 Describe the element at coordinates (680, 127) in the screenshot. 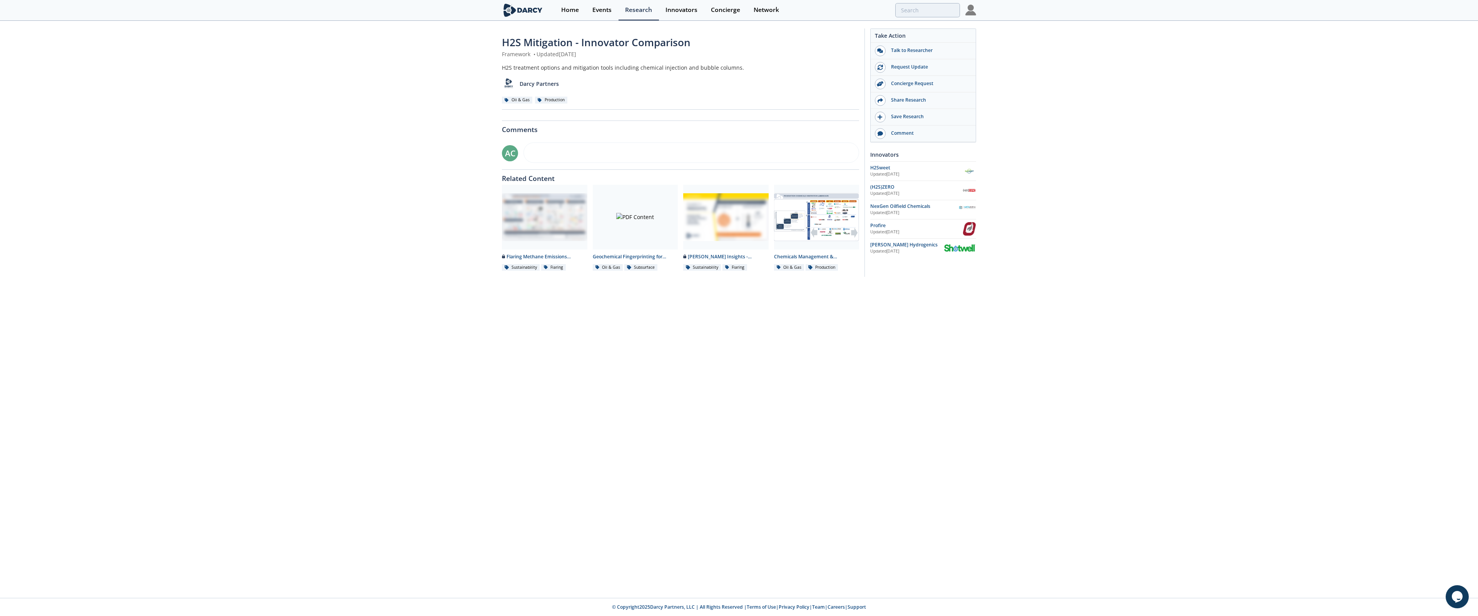

I see `div: Comments` at that location.